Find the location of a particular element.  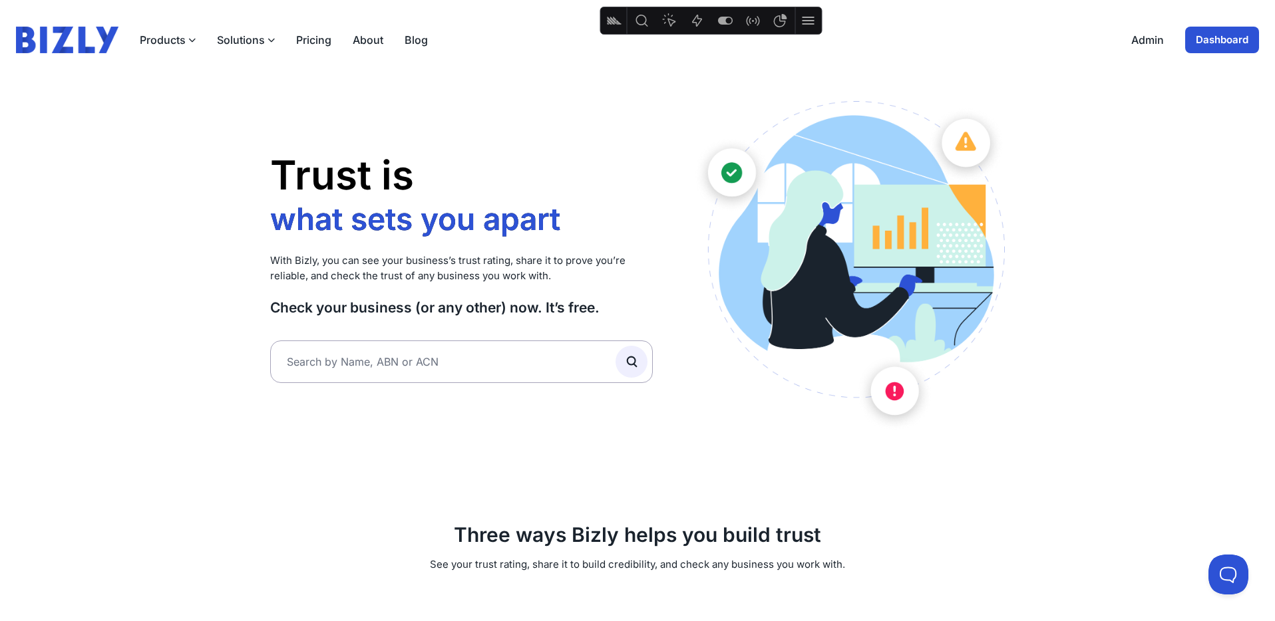

li: what sets you apart is located at coordinates (415, 258).